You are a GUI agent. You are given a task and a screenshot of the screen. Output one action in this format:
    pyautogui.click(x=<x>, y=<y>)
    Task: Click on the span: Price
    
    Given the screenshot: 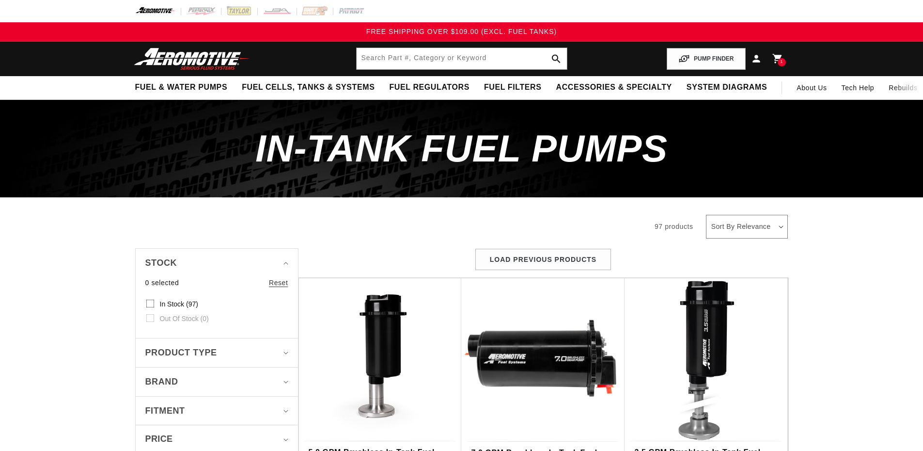 What is the action you would take?
    pyautogui.click(x=159, y=438)
    